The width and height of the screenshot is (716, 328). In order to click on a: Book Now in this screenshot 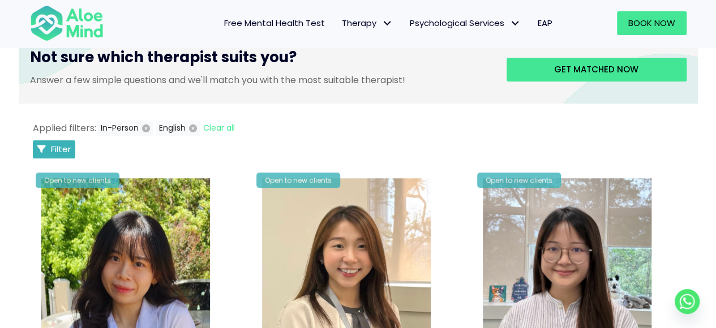, I will do `click(651, 23)`.